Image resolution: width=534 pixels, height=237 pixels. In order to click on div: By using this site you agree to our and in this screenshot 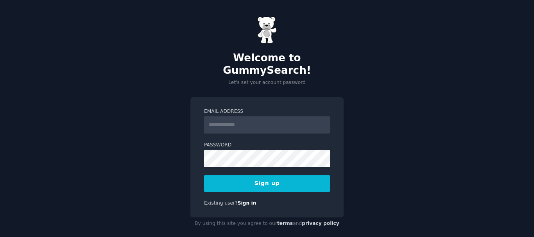, I will do `click(267, 224)`.